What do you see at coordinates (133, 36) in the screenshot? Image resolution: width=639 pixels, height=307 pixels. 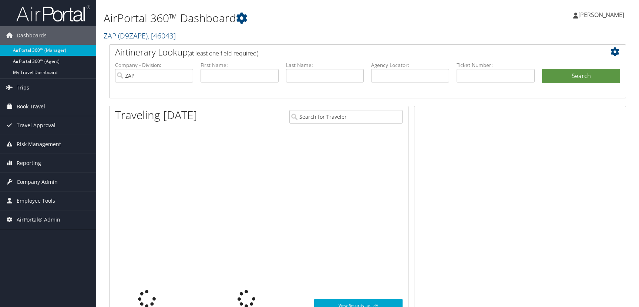 I see `span: ( D9ZAPE )` at bounding box center [133, 36].